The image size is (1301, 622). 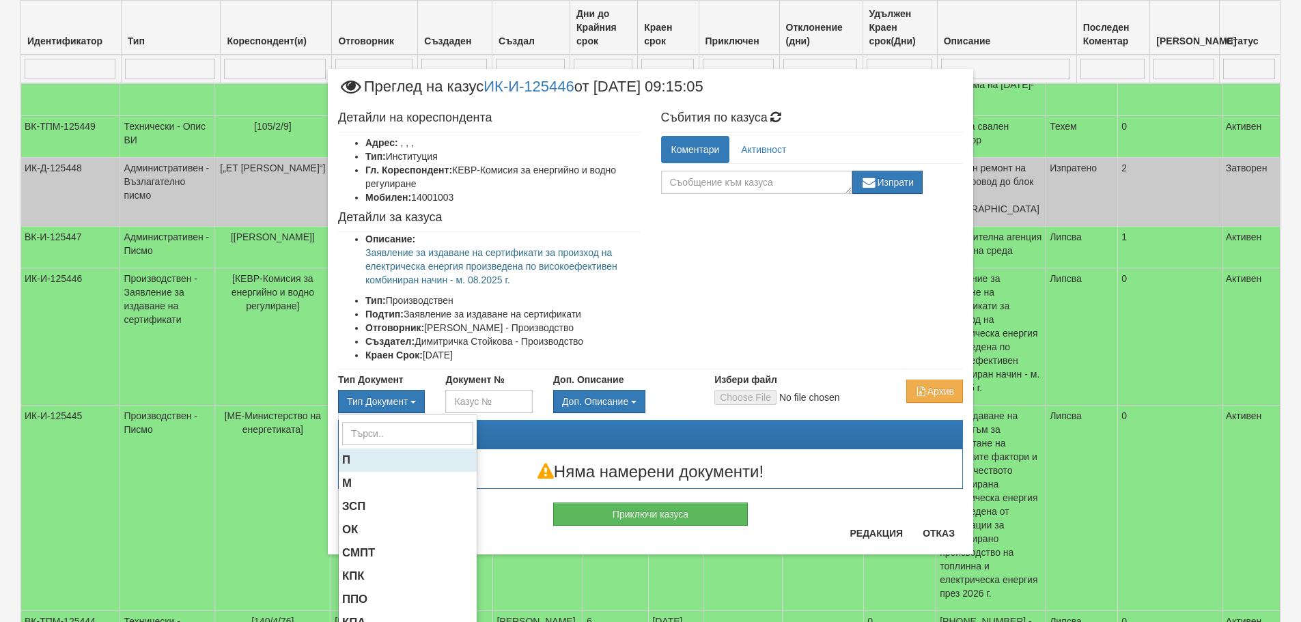 I want to click on h4: Събития по казуса, so click(x=812, y=118).